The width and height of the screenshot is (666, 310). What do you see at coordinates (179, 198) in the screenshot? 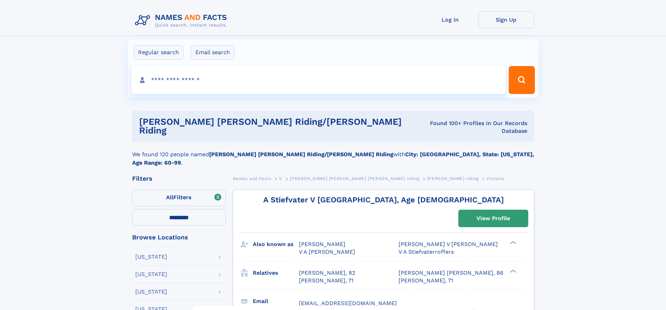
I see `label: Filters` at bounding box center [179, 198].